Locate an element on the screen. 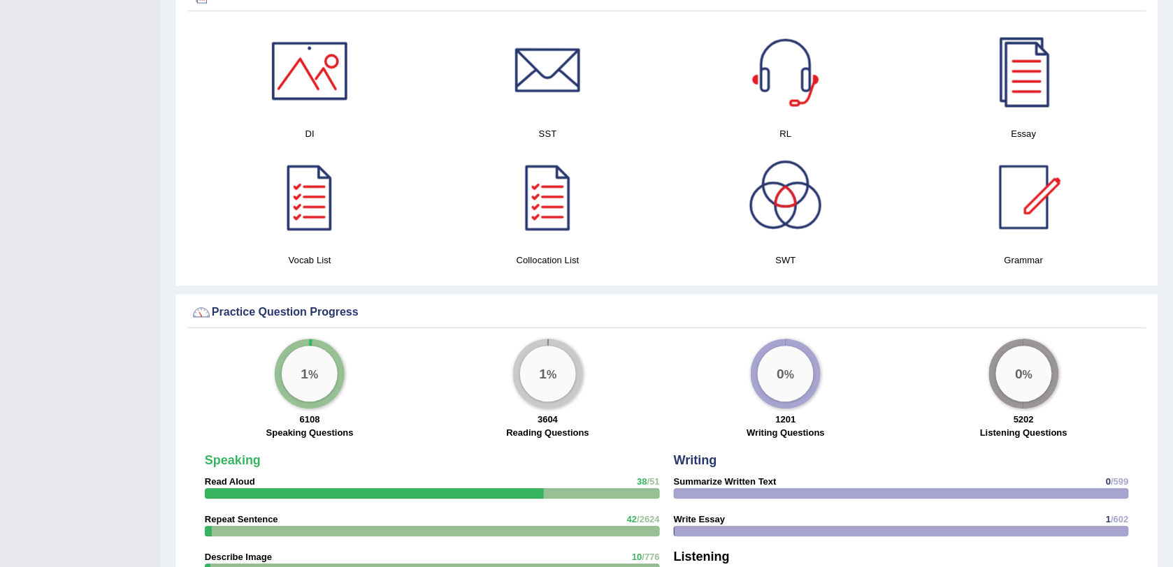  strong: 1201 is located at coordinates (785, 420).